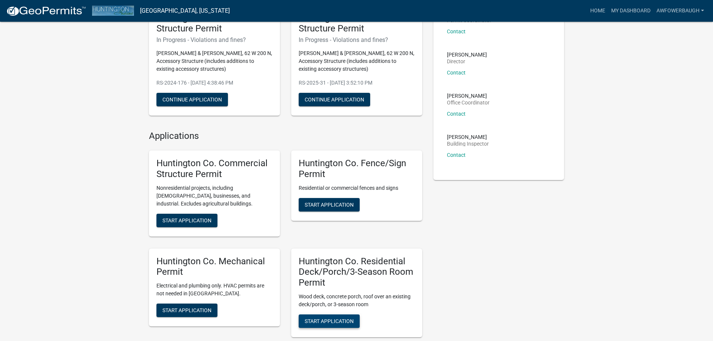  I want to click on h5: Huntington Co. Commercial Structure Permit, so click(214, 169).